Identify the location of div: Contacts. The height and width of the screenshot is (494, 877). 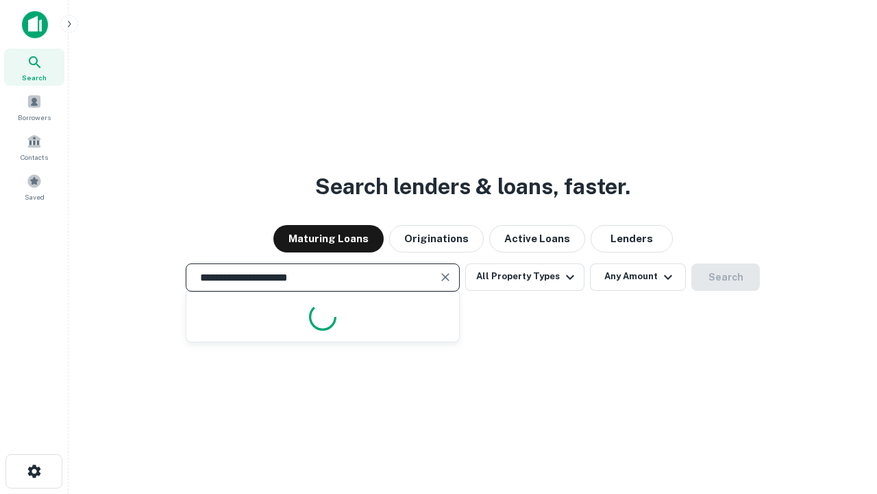
(34, 147).